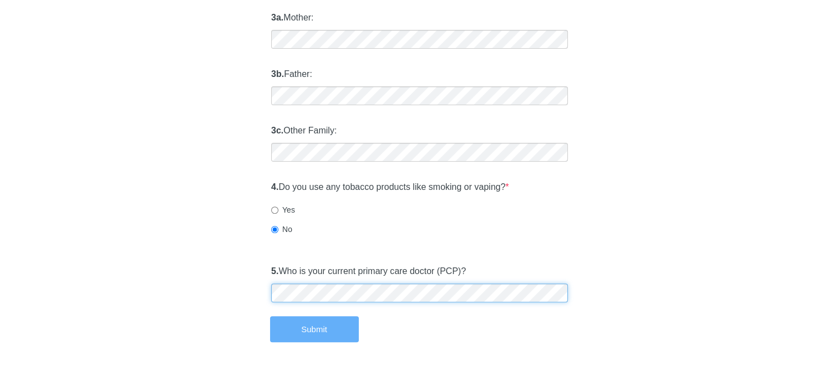  I want to click on strong: 3b., so click(277, 74).